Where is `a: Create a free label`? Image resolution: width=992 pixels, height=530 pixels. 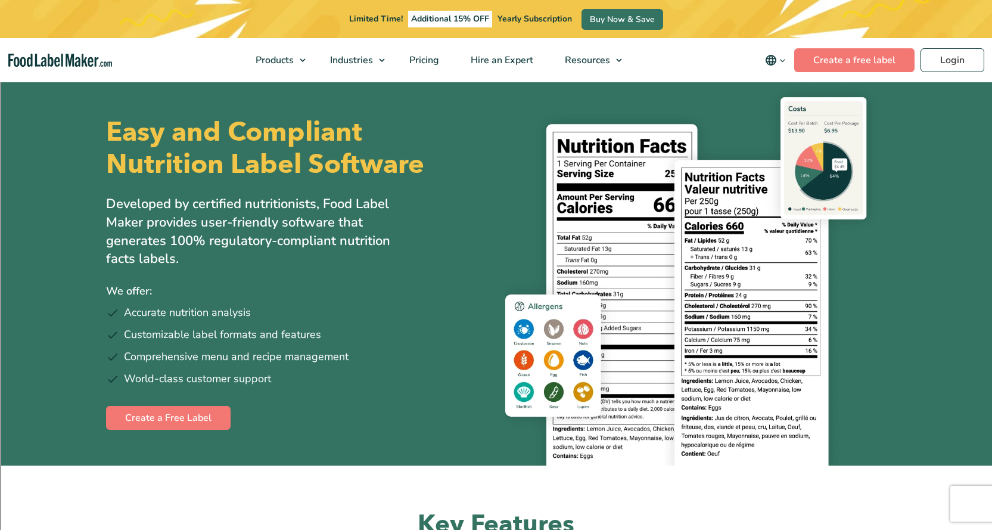 a: Create a free label is located at coordinates (854, 60).